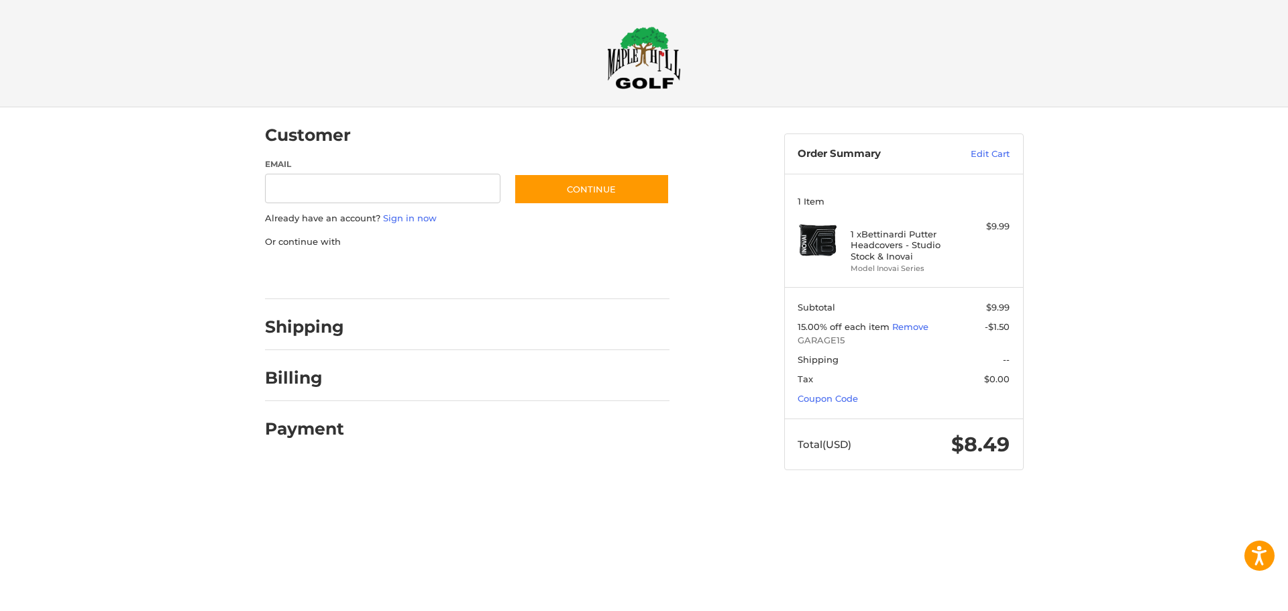  Describe the element at coordinates (983, 227) in the screenshot. I see `div: $9.99` at that location.